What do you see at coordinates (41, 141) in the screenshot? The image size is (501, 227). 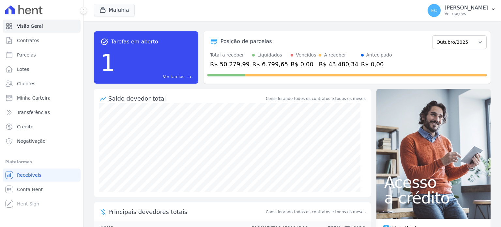 I see `a: Negativação` at bounding box center [41, 141].